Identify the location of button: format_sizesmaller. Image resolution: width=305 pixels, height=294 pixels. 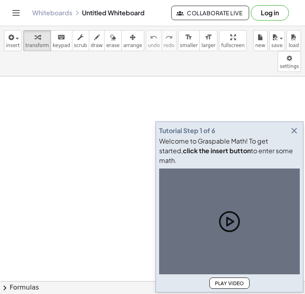
(189, 41).